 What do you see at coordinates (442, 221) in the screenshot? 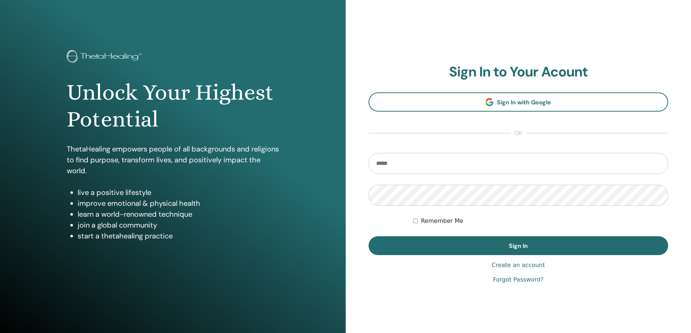
I see `label: Remember Me` at bounding box center [442, 221].